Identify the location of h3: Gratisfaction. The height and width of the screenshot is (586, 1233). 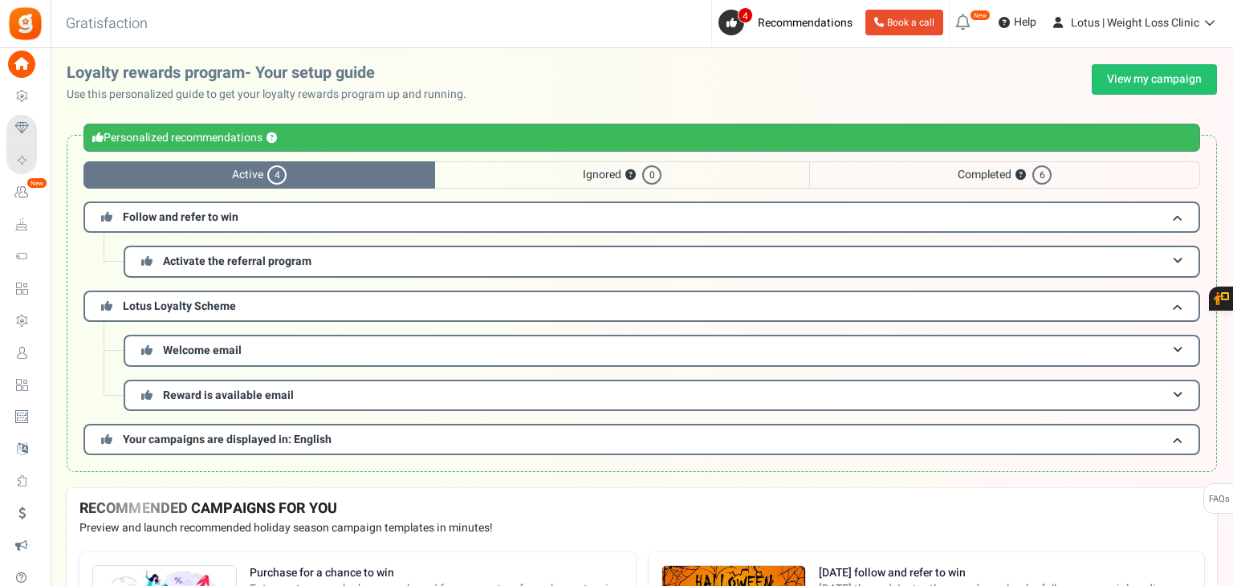
(107, 24).